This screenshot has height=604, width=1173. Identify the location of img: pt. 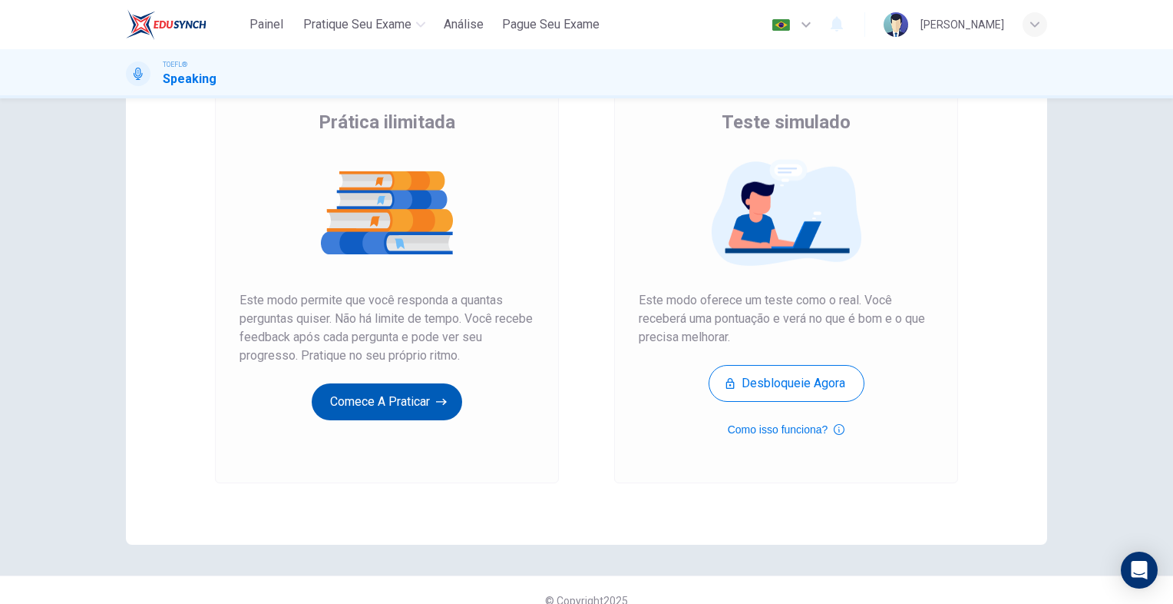
(781, 25).